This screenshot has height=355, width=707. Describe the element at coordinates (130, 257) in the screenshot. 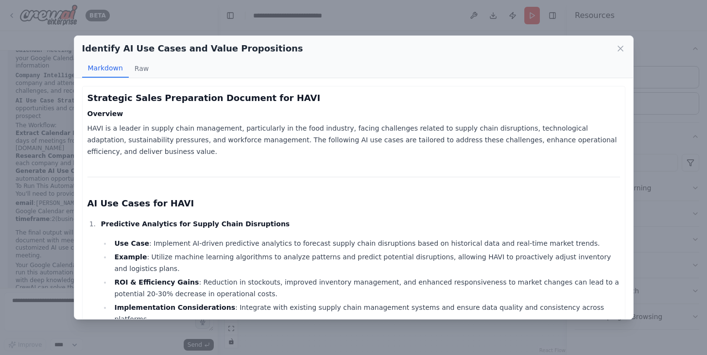

I see `strong: Example` at that location.